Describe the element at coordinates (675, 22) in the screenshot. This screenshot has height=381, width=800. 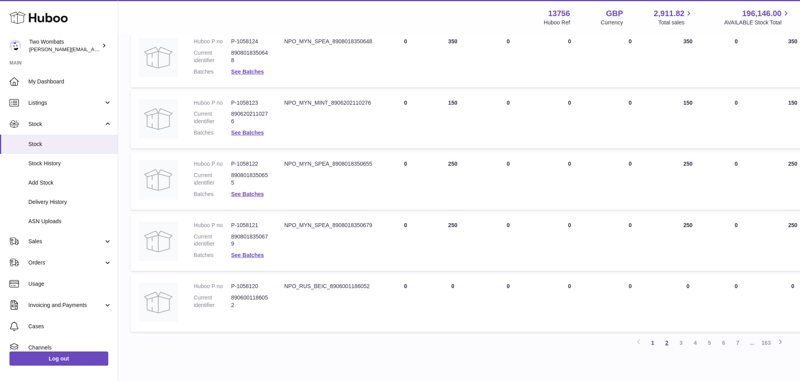
I see `span: Total sales` at that location.